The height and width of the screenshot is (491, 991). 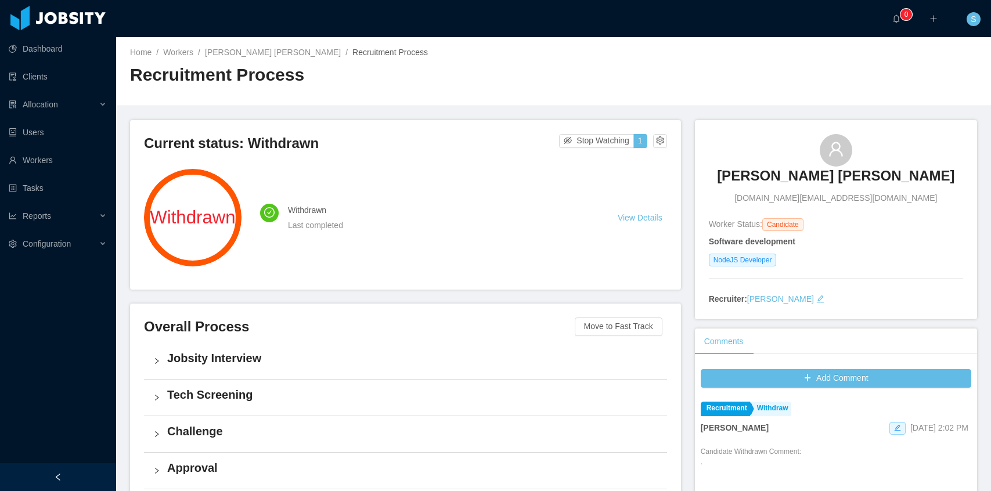 I want to click on span: NodeJS Developer, so click(x=743, y=260).